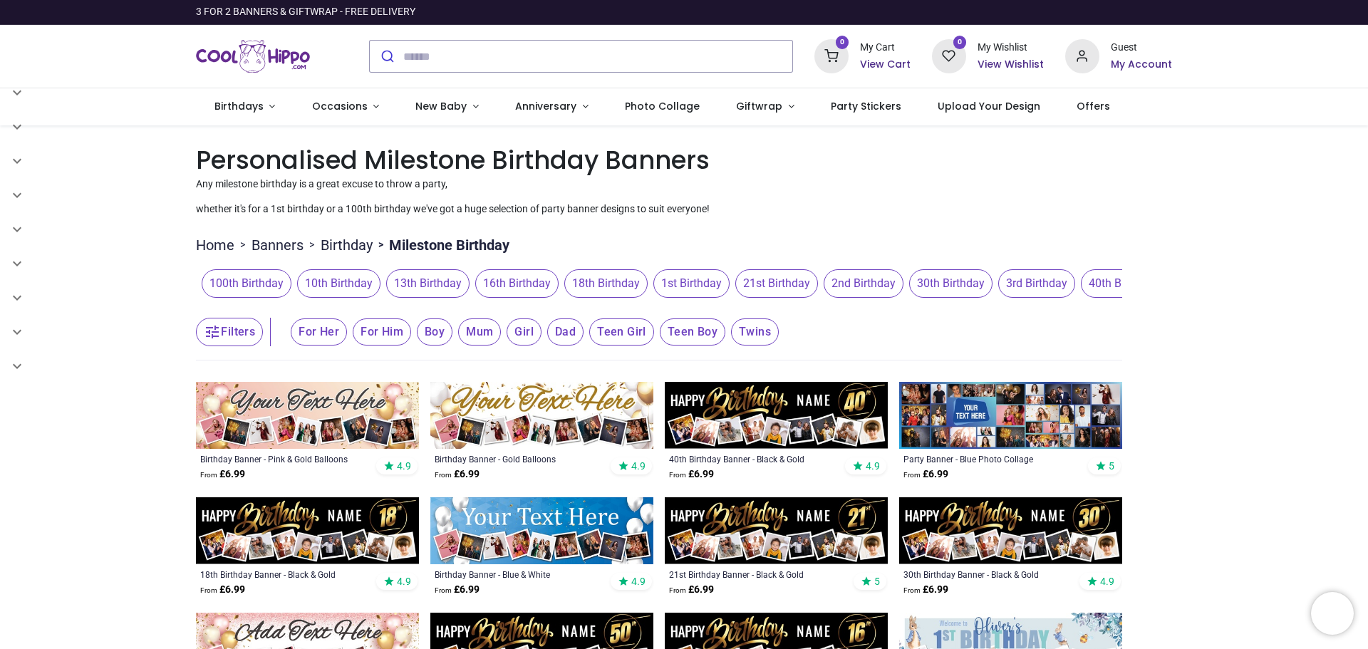 Image resolution: width=1368 pixels, height=649 pixels. Describe the element at coordinates (603, 284) in the screenshot. I see `button: 18th Birthday` at that location.